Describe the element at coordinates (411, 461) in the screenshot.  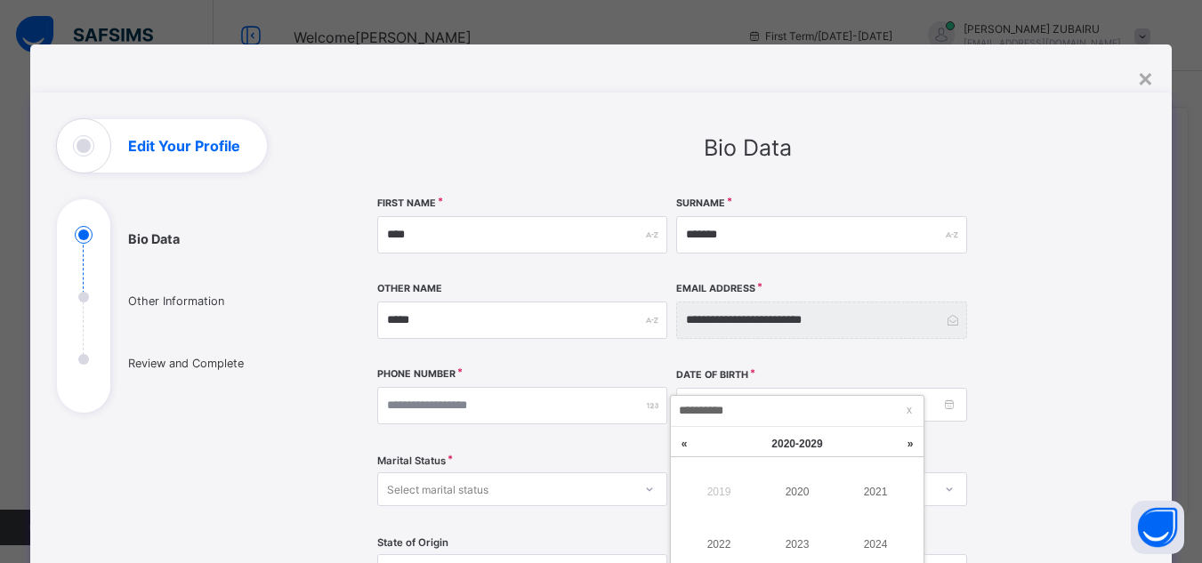
I see `span: Marital Status` at that location.